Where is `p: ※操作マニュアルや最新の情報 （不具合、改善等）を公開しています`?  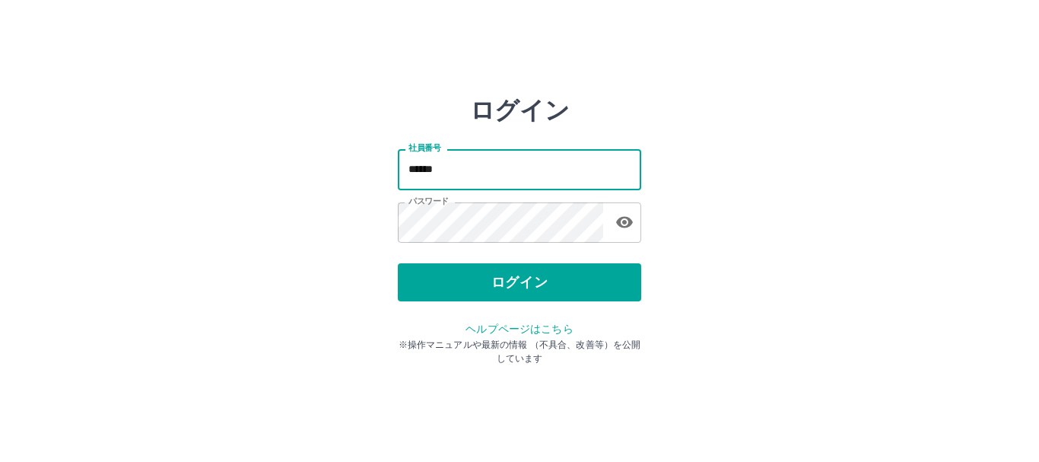
p: ※操作マニュアルや最新の情報 （不具合、改善等）を公開しています is located at coordinates (519, 351).